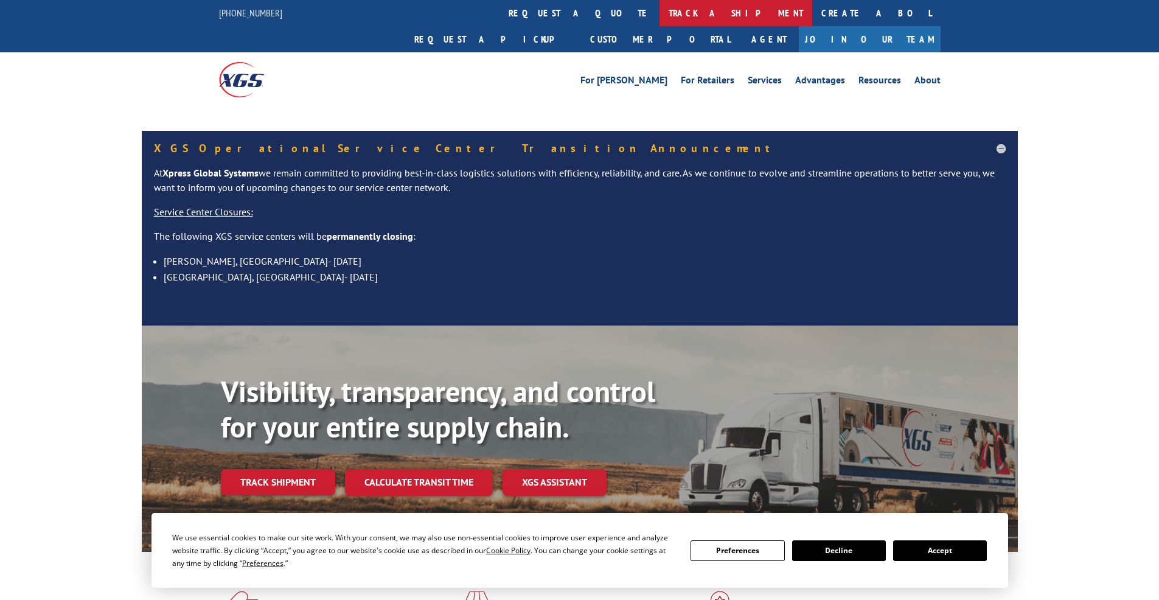 This screenshot has width=1159, height=600. What do you see at coordinates (580, 241) in the screenshot?
I see `p: The following XGS service centers will be :` at bounding box center [580, 241].